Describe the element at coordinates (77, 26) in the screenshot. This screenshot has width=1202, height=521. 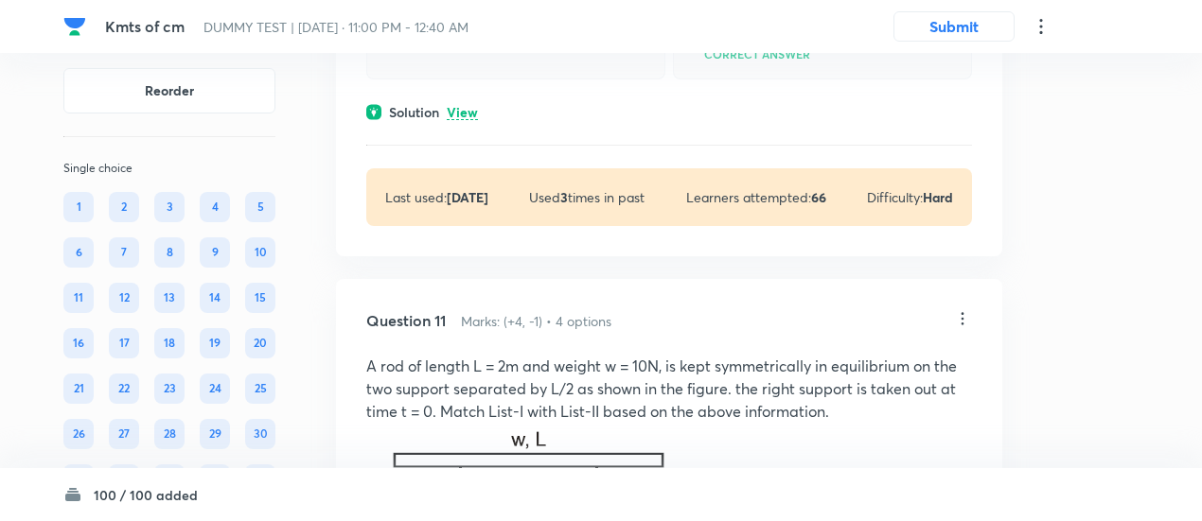
I see `a: Company Logo` at that location.